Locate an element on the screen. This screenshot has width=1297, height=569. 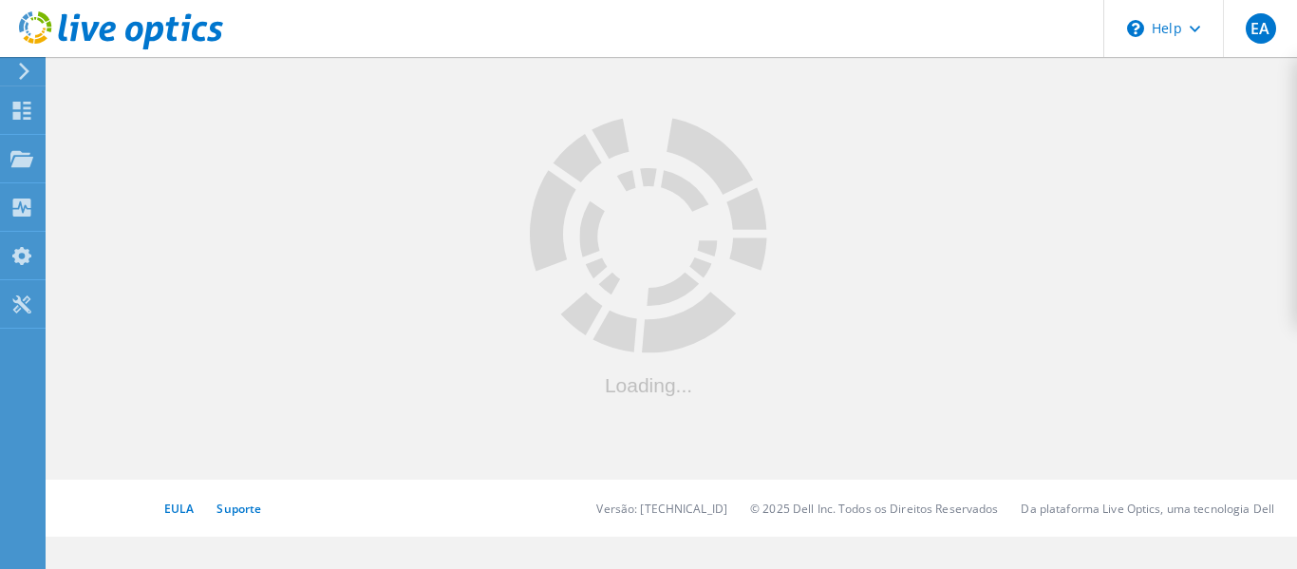
a: EULA is located at coordinates (179, 508).